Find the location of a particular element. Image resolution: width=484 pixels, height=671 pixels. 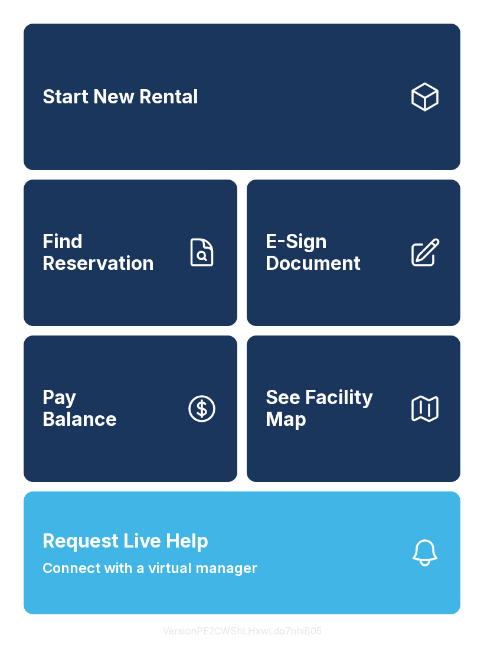

a: E-Sign Document is located at coordinates (354, 253).